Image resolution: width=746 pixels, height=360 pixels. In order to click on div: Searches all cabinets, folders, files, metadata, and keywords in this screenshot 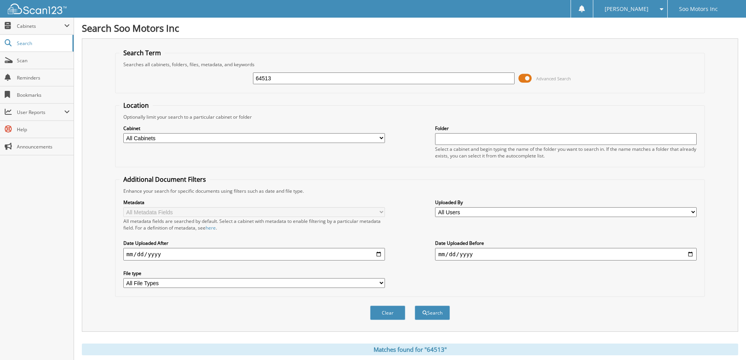, I will do `click(410, 64)`.